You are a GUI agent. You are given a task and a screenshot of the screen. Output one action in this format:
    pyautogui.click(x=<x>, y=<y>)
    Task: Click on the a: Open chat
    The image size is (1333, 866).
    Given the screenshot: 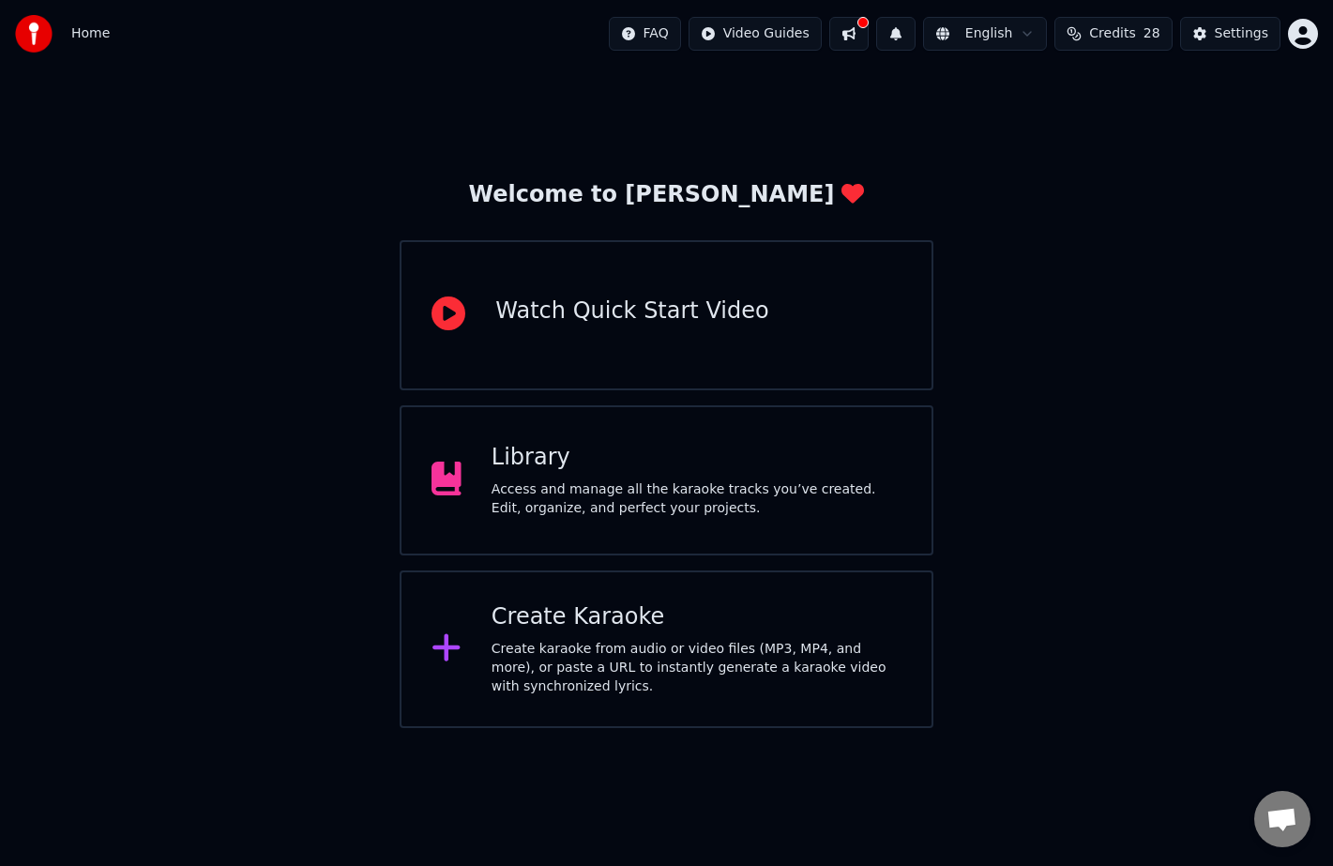 What is the action you would take?
    pyautogui.click(x=1282, y=819)
    